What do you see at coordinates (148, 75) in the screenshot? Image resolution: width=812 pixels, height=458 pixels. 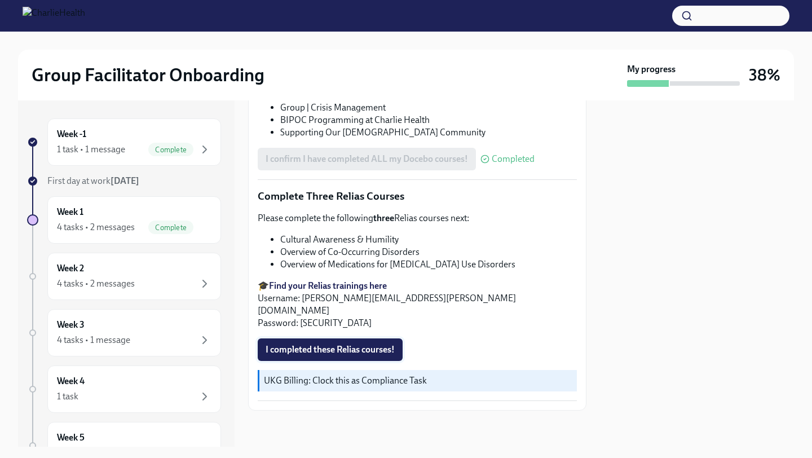 I see `h2: Group Facilitator Onboarding` at bounding box center [148, 75].